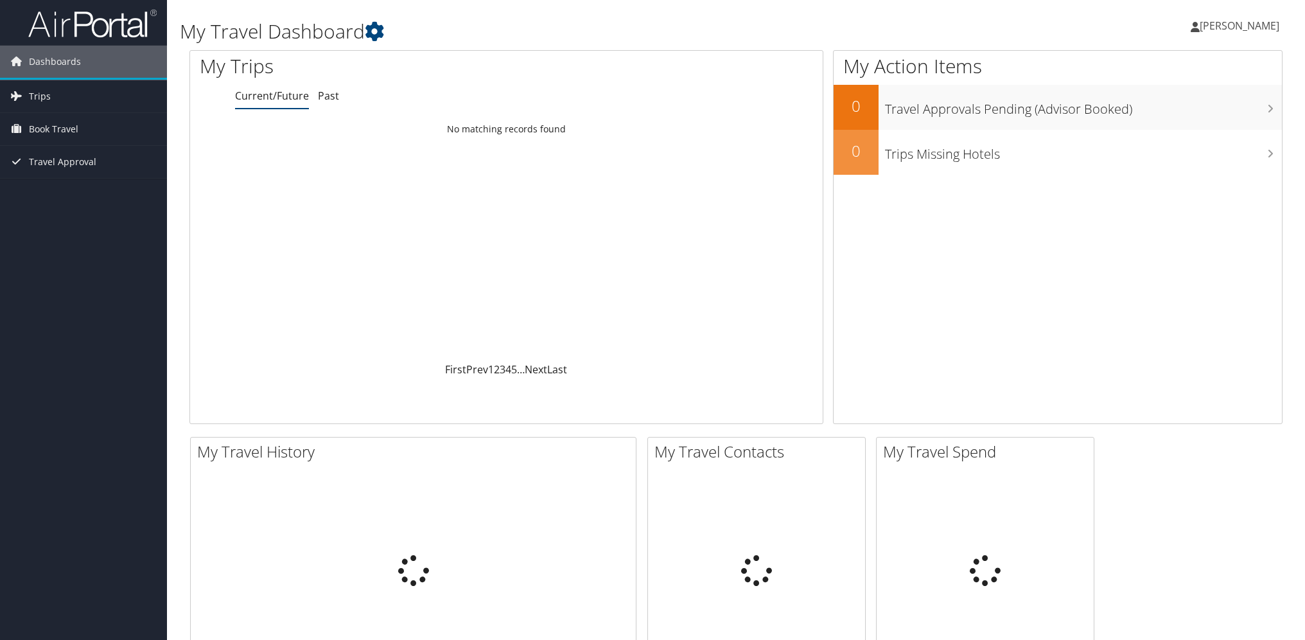  I want to click on a: Past, so click(328, 96).